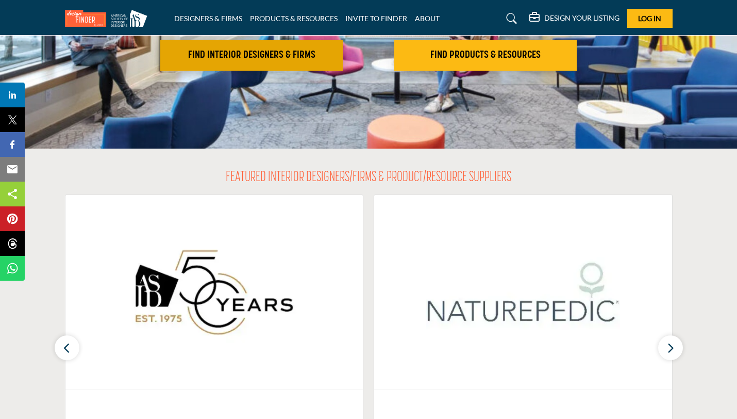  Describe the element at coordinates (208, 18) in the screenshot. I see `a: DESIGNERS & FIRMS` at that location.